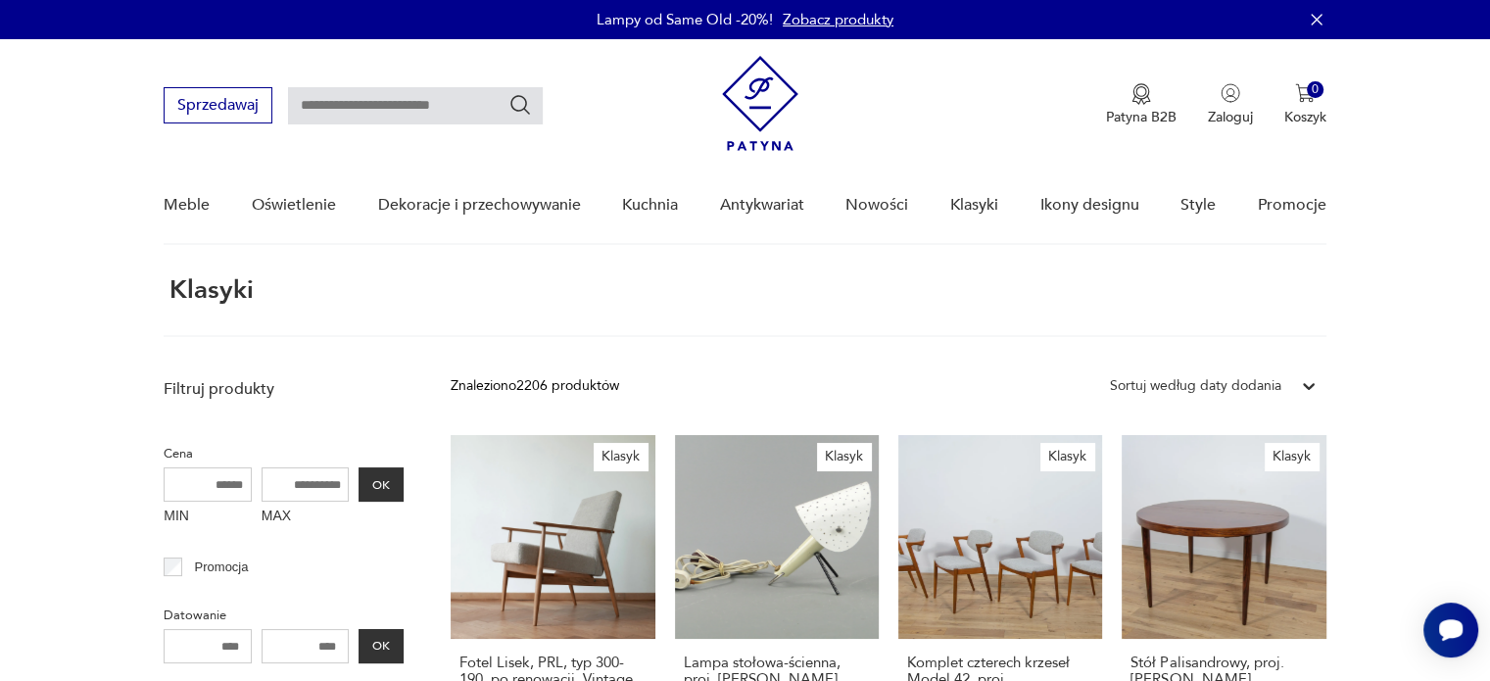 This screenshot has width=1490, height=681. I want to click on p: Koszyk, so click(1305, 117).